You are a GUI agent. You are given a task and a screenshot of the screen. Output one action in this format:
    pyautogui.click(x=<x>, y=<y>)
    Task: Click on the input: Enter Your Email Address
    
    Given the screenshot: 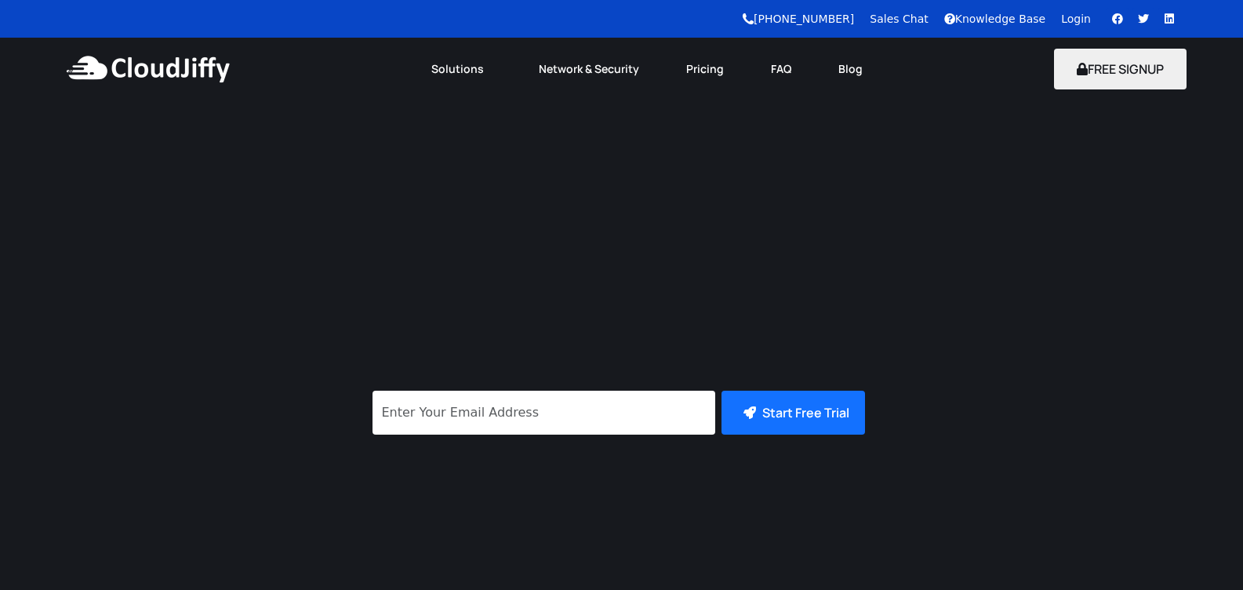 What is the action you would take?
    pyautogui.click(x=544, y=413)
    